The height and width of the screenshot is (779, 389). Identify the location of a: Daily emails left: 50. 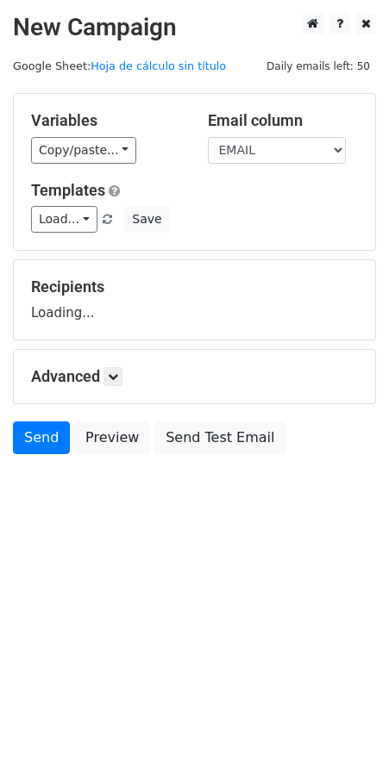
(318, 65).